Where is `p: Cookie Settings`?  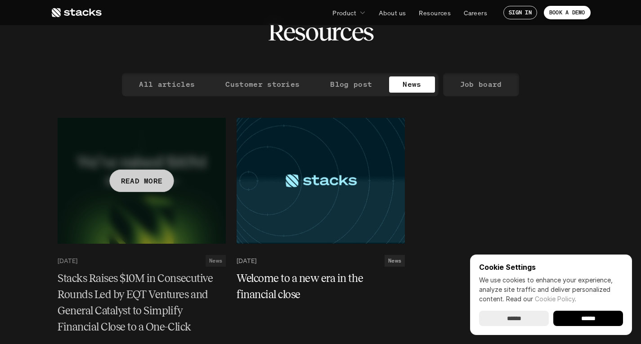 p: Cookie Settings is located at coordinates (551, 267).